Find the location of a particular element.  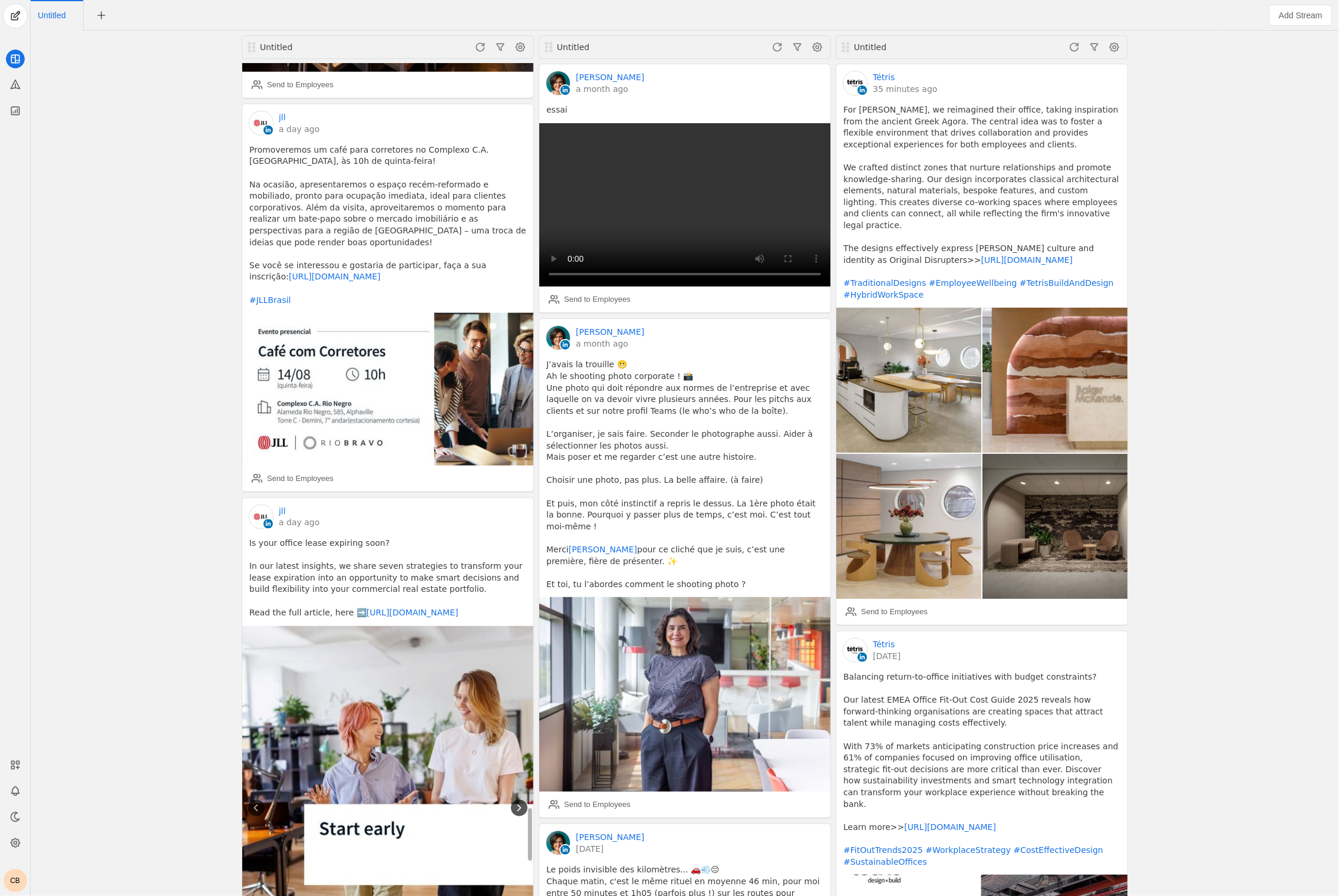

span: Click to edit name is located at coordinates (51, 15).